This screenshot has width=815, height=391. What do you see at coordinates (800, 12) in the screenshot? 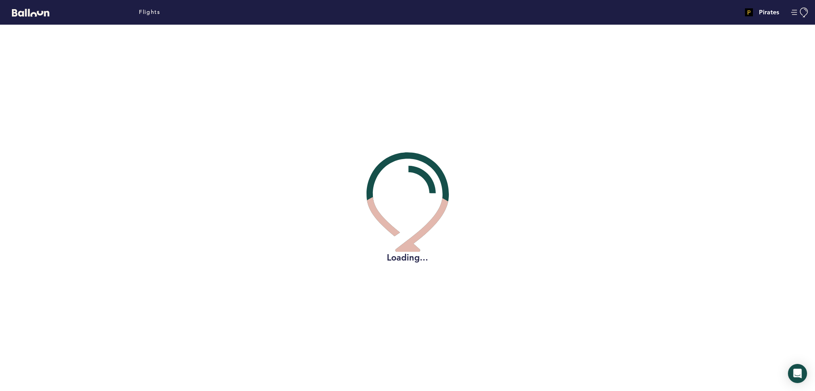
I see `button: Manage Account` at bounding box center [800, 12].